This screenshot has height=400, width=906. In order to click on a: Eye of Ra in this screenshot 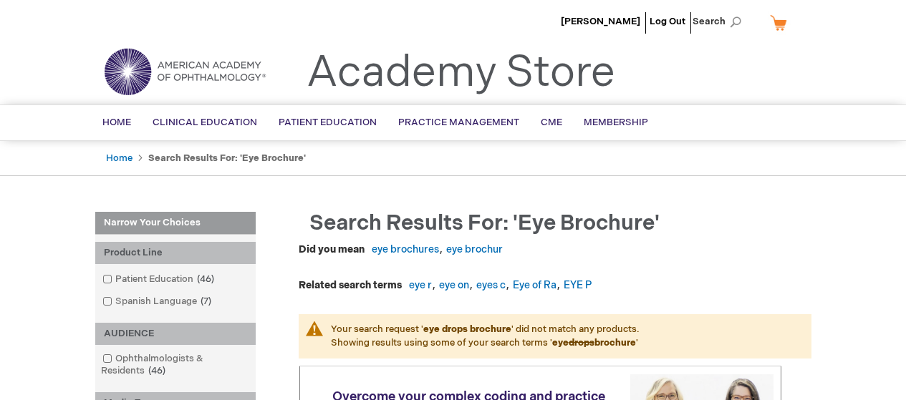, I will do `click(534, 285)`.